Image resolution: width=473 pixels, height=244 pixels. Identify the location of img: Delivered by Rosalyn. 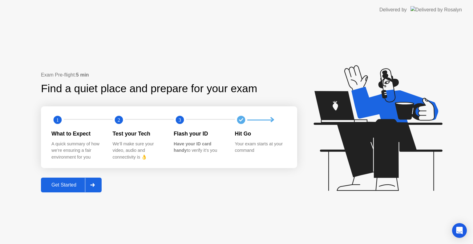
(436, 10).